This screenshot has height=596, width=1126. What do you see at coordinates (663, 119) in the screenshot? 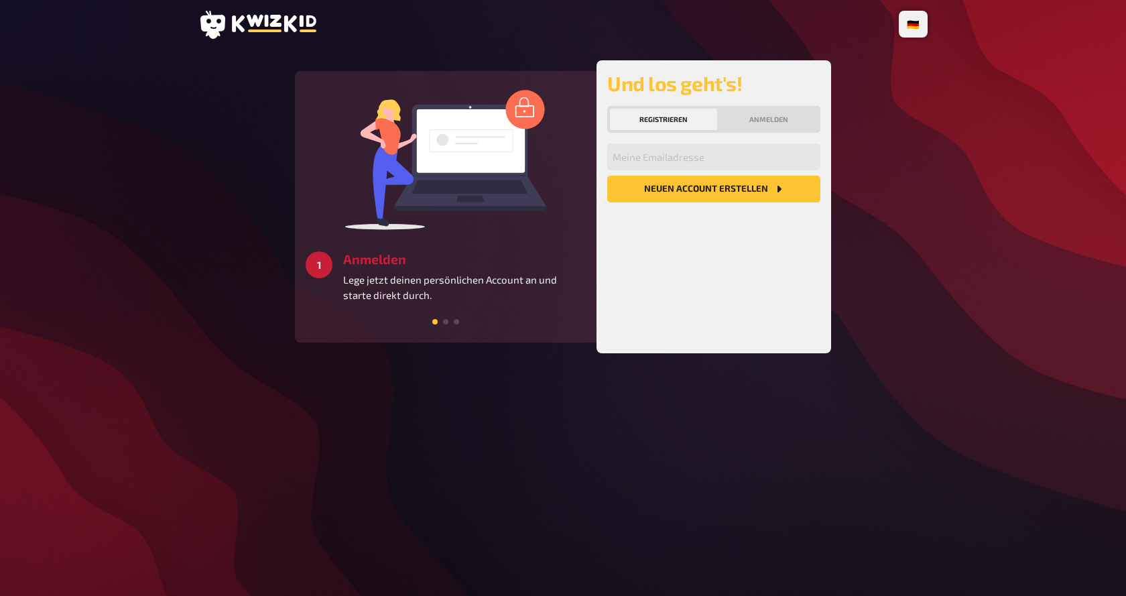
I see `a: Registrieren` at bounding box center [663, 119].